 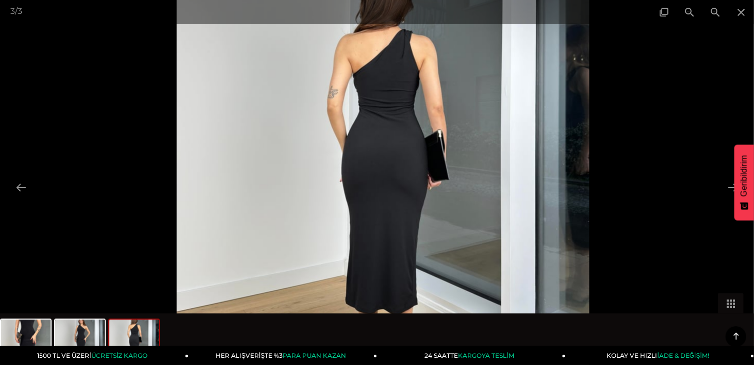 I want to click on img: harmonie-elbise-24y148--9240-.jpg, so click(x=80, y=339).